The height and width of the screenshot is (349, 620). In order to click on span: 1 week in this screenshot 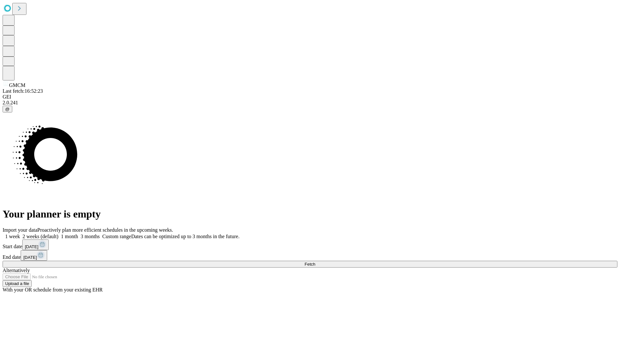, I will do `click(13, 236)`.